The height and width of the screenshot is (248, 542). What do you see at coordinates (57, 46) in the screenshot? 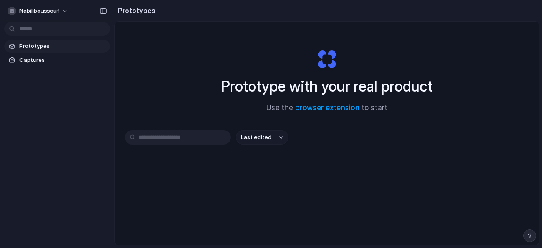
I see `a: Prototypes` at bounding box center [57, 46].